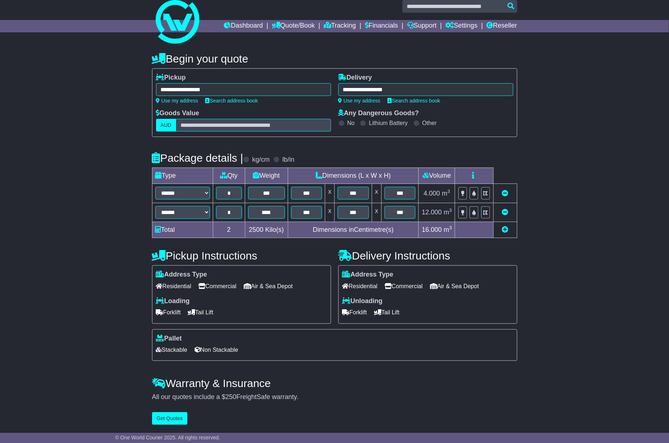 The width and height of the screenshot is (669, 443). I want to click on label: AUD, so click(166, 125).